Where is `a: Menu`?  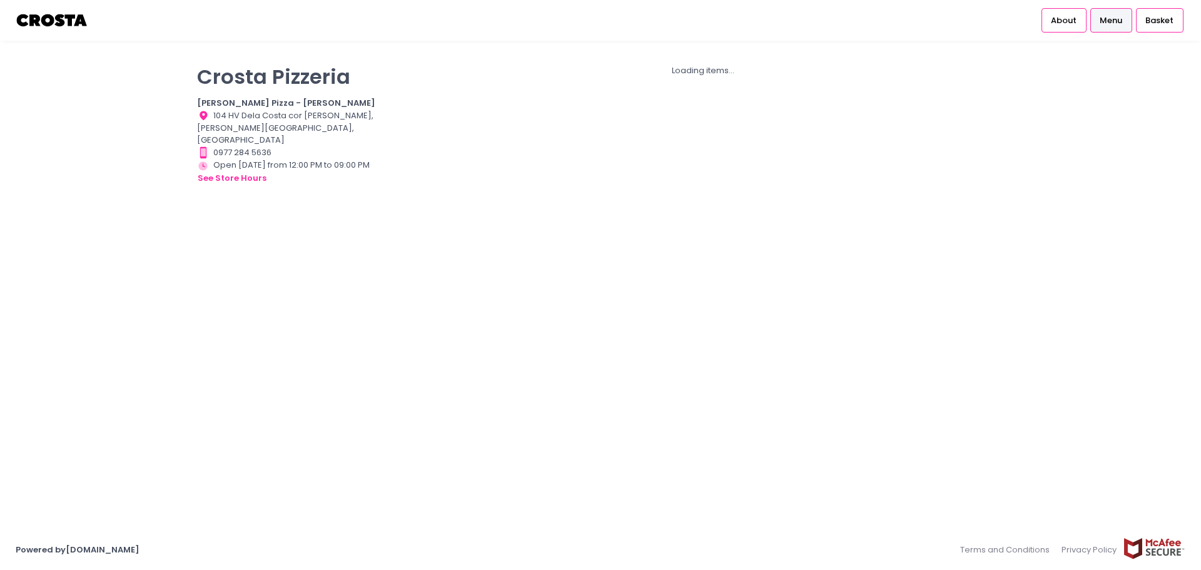 a: Menu is located at coordinates (1111, 20).